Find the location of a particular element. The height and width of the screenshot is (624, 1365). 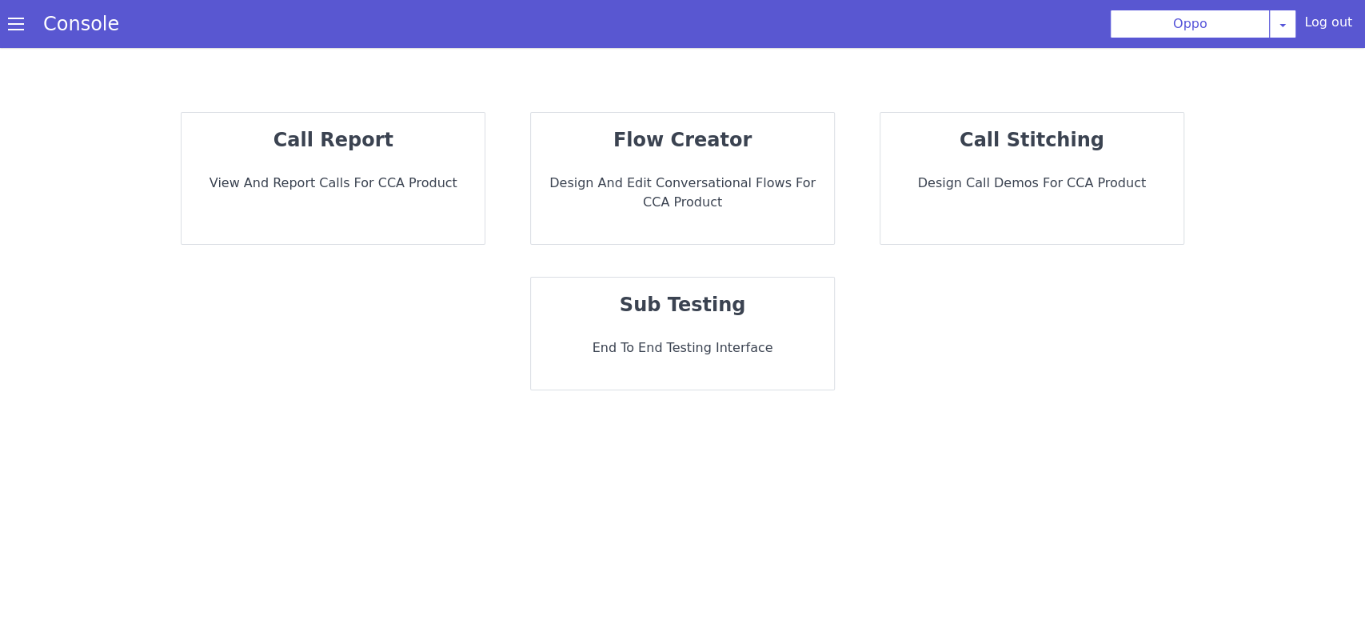

strong: call stitching is located at coordinates (1032, 140).